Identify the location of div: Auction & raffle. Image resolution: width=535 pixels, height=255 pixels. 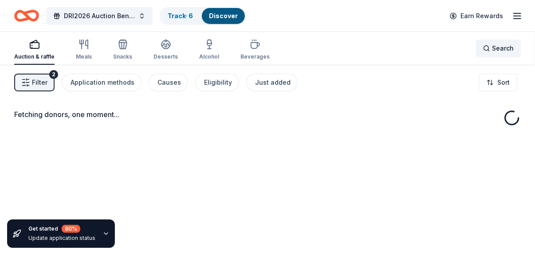
(34, 57).